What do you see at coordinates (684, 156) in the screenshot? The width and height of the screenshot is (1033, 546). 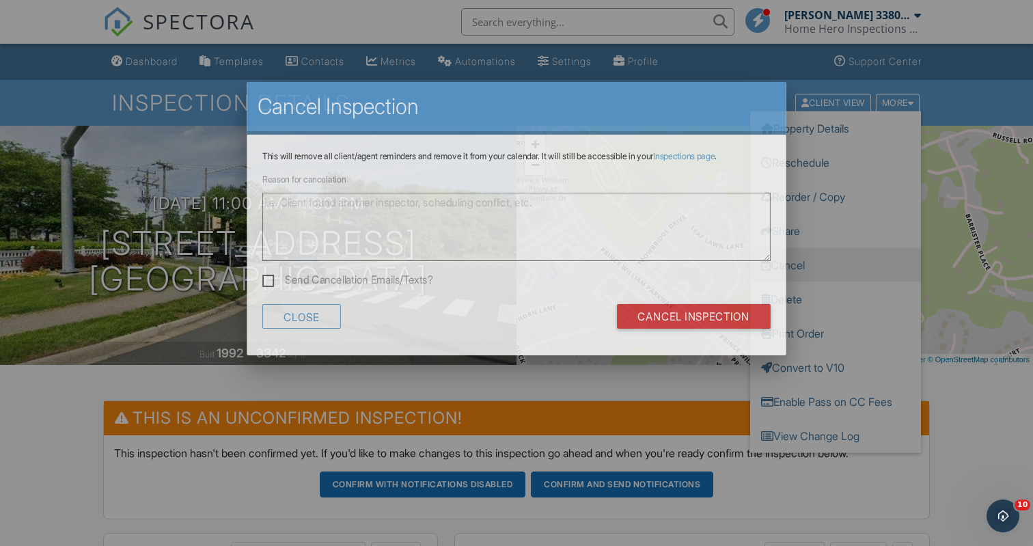 I see `a: Inspections page` at bounding box center [684, 156].